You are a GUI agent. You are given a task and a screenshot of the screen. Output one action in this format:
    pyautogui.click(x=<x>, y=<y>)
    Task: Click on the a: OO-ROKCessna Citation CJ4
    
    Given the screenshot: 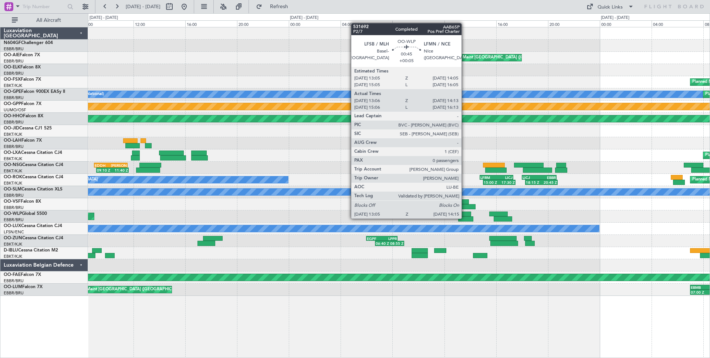 What is the action you would take?
    pyautogui.click(x=33, y=177)
    